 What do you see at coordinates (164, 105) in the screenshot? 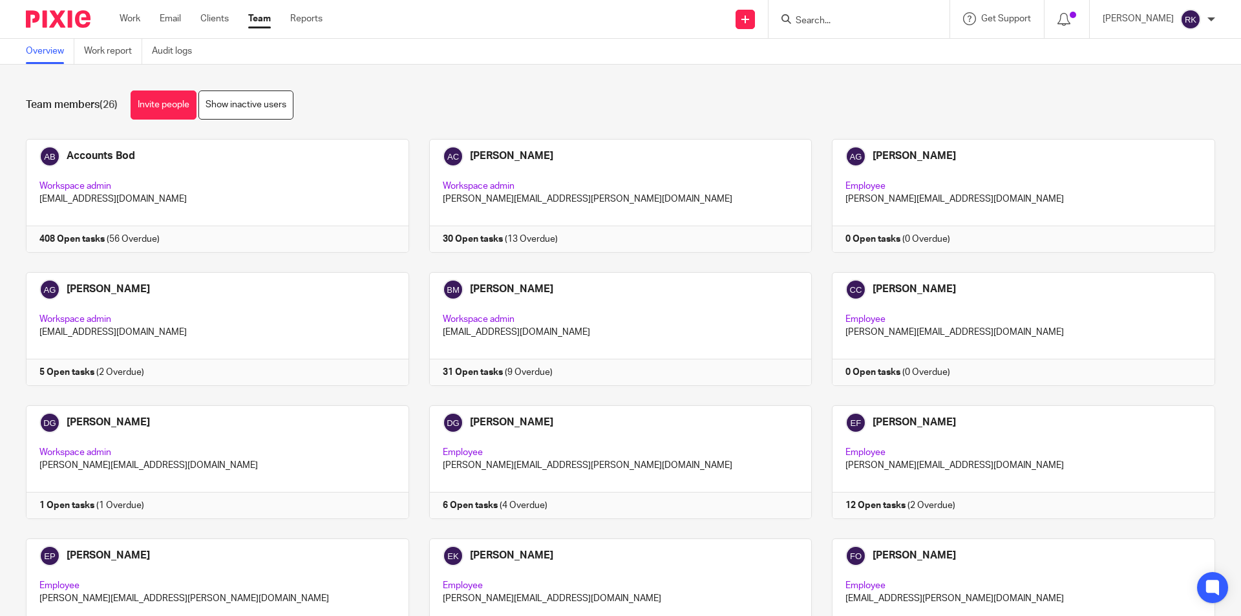
I see `a: Invite people` at bounding box center [164, 105].